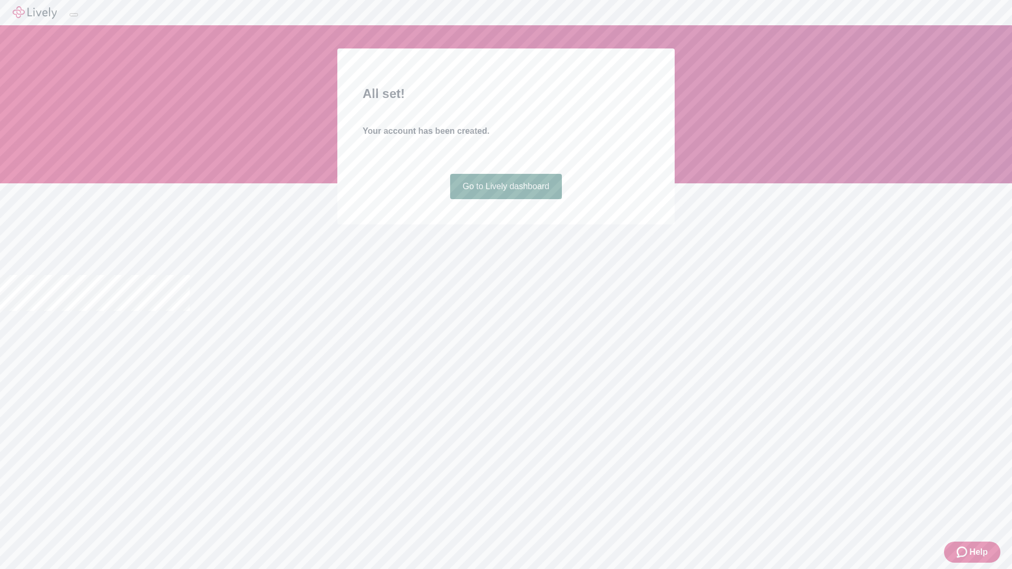 The image size is (1012, 569). I want to click on button: Zendesk support iconHelp, so click(972, 552).